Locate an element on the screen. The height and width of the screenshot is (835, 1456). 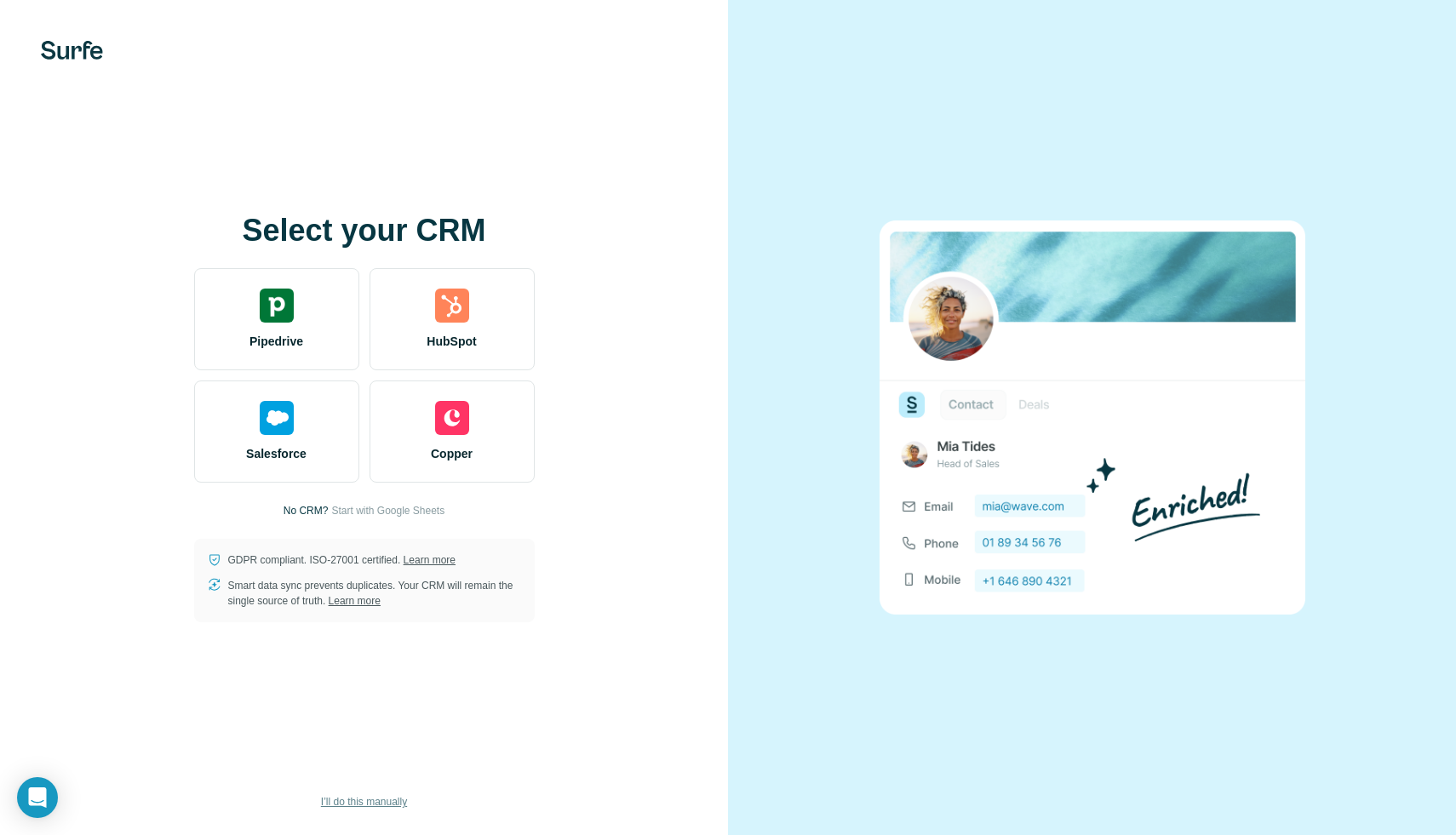
img: salesforce's logo is located at coordinates (277, 418).